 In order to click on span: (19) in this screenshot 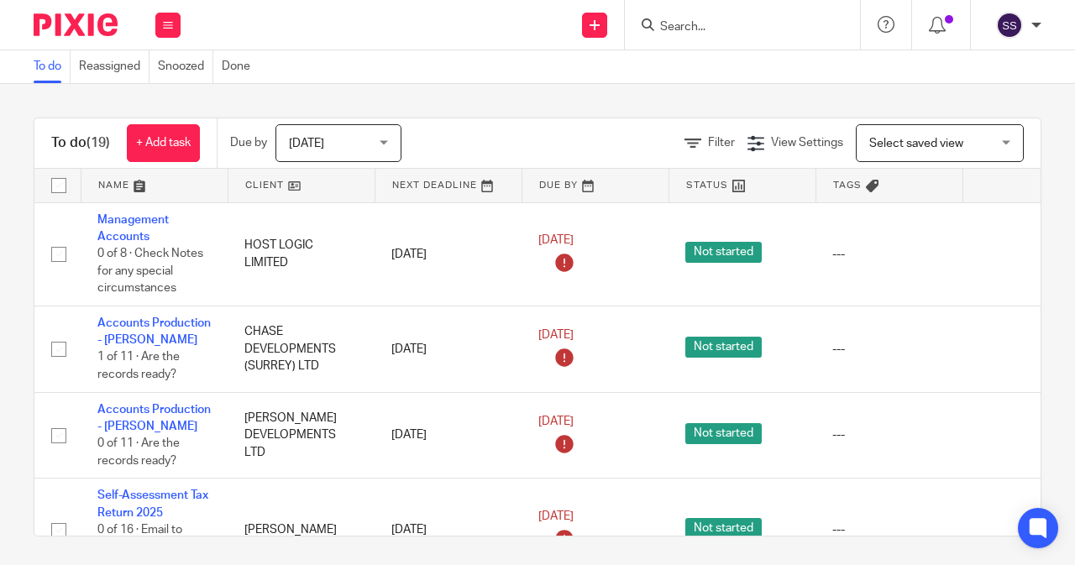, I will do `click(98, 143)`.